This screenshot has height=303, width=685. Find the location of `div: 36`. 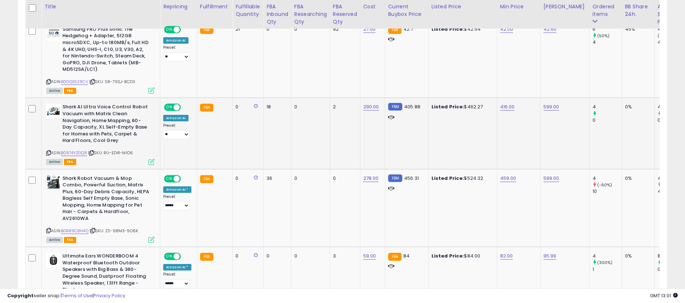

div: 36 is located at coordinates (276, 178).